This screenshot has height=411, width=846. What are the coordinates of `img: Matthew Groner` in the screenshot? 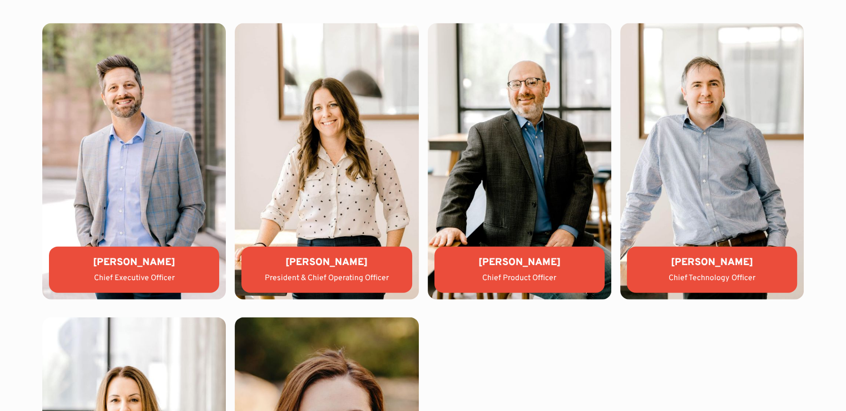 It's located at (520, 161).